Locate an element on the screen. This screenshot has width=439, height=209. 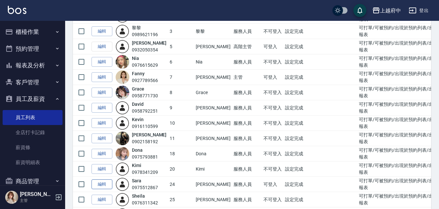
button: 客戶管理 is located at coordinates (33, 82).